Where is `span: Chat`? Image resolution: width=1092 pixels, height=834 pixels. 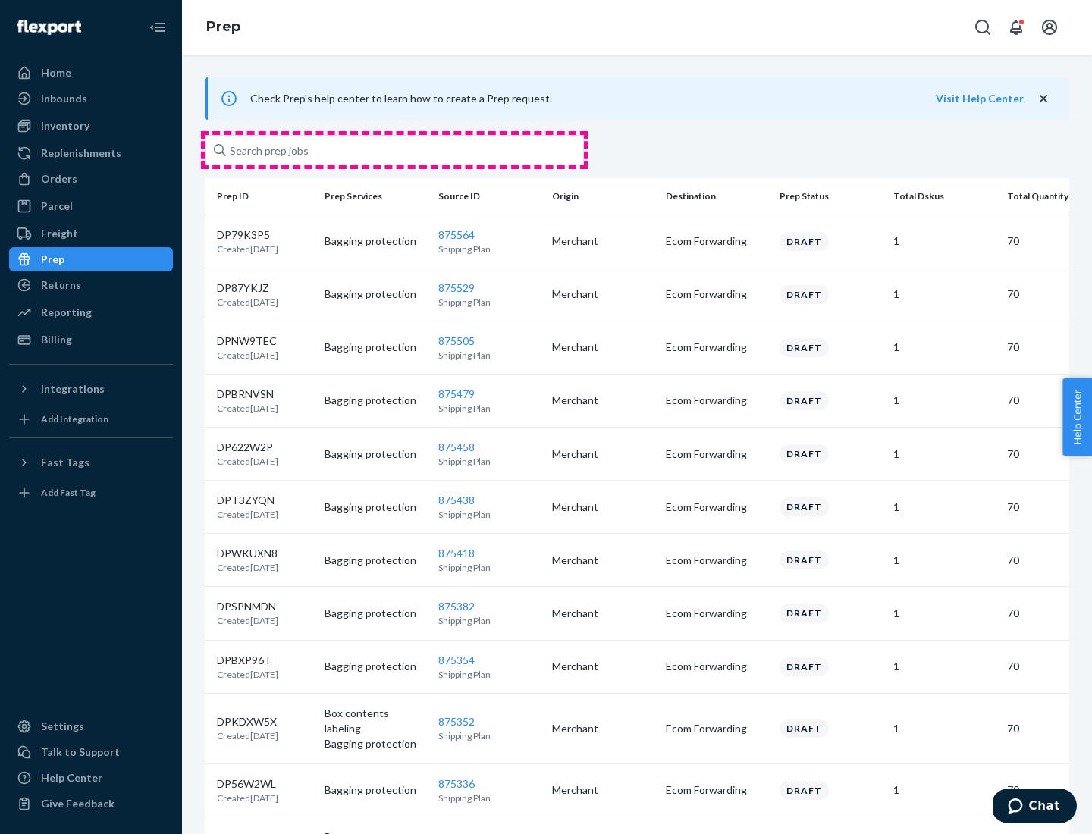
span: Chat is located at coordinates (51, 17).